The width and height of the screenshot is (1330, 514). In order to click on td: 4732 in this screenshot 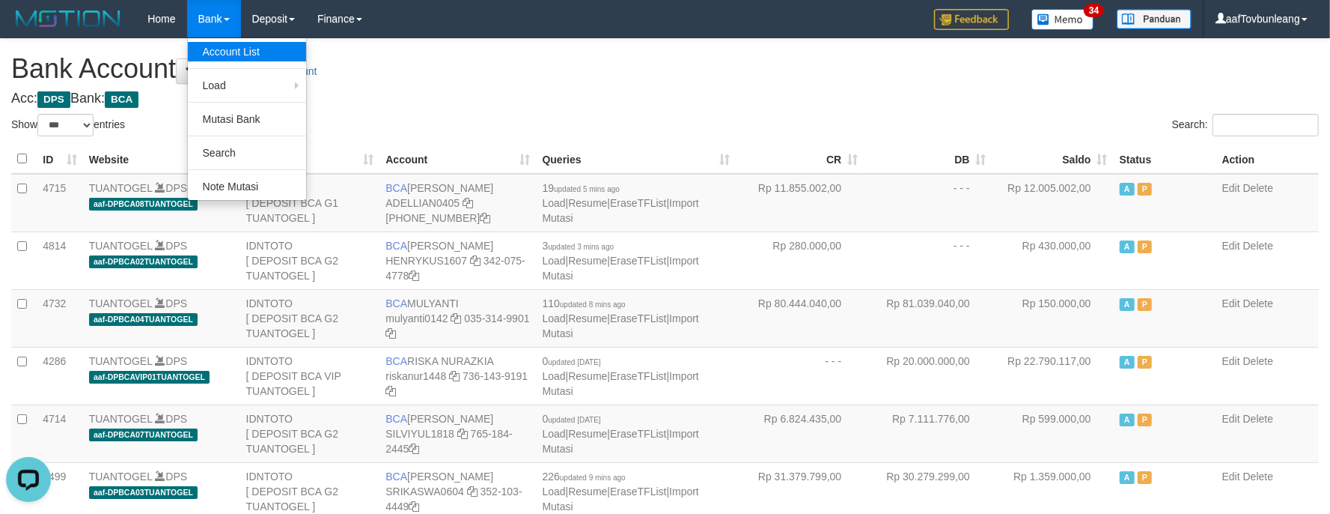, I will do `click(59, 317)`.